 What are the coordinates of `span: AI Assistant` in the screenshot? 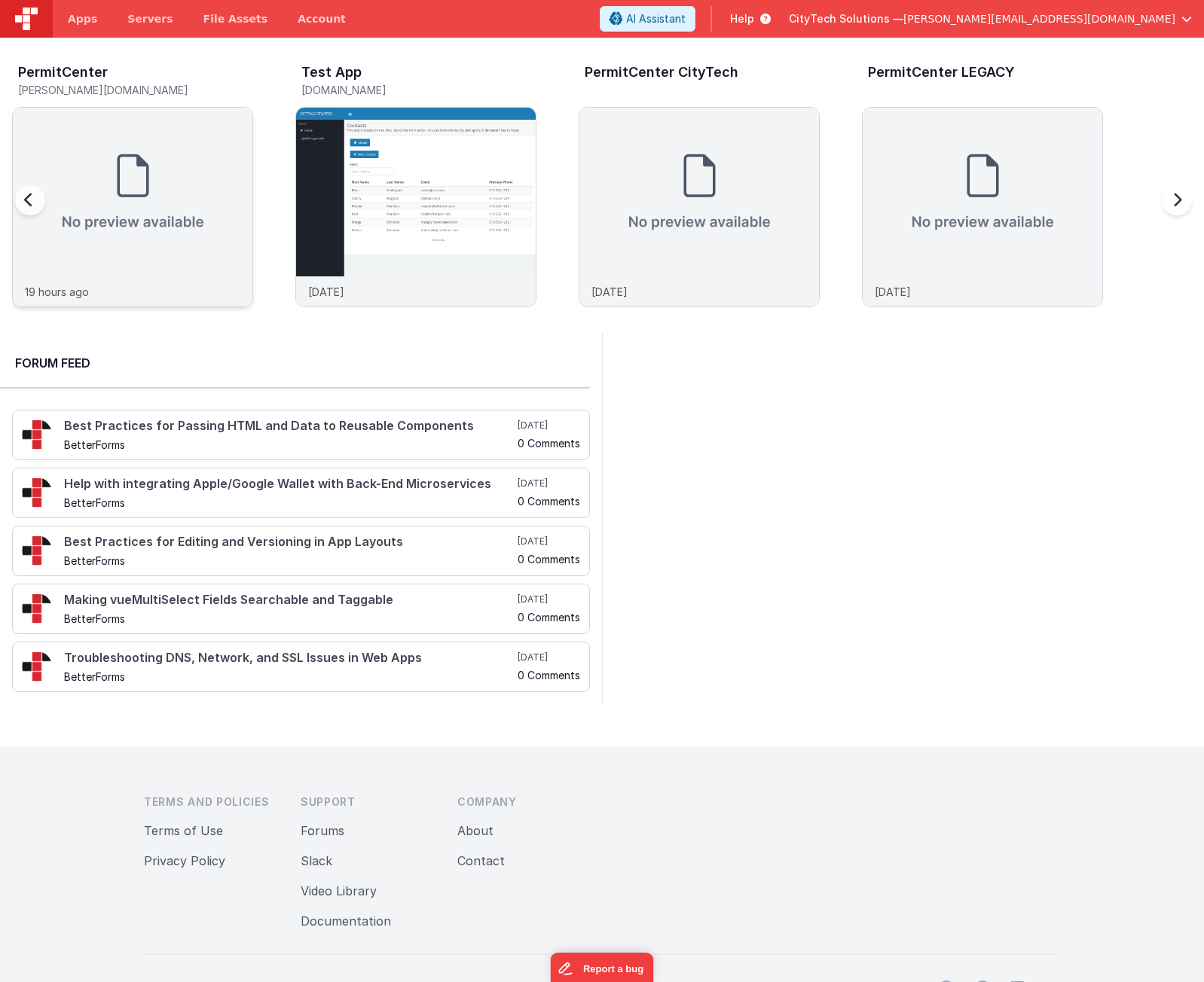 It's located at (656, 18).